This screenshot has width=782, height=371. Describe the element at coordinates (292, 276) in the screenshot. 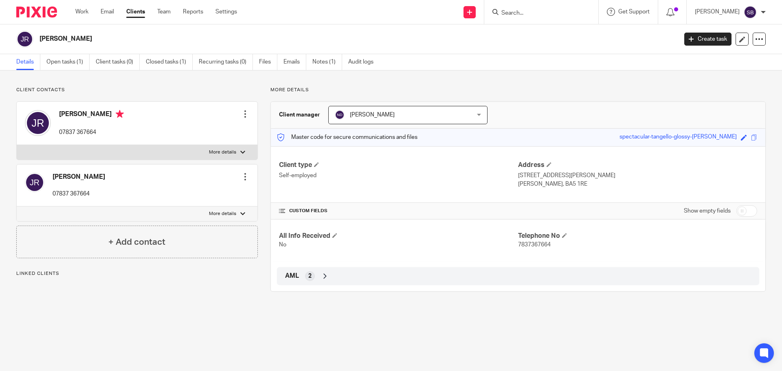

I see `span: AML` at that location.